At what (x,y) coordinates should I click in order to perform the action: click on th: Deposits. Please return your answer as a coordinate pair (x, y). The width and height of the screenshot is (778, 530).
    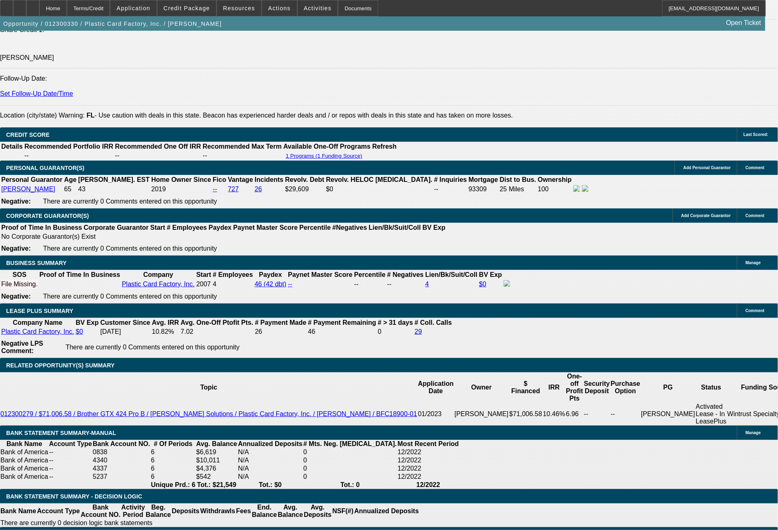
    Looking at the image, I should click on (186, 512).